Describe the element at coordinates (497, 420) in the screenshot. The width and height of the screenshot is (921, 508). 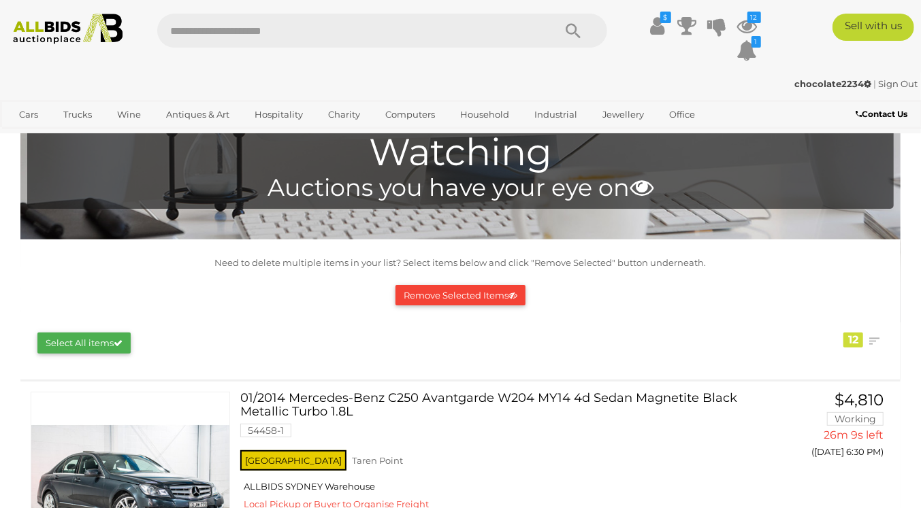
I see `a: 01/2014 Mercedes-Benz C250 Avantgarde W204 MY14 4d Sedan Magnetite Black Metallic Turbo 1.8L 54458-1` at that location.